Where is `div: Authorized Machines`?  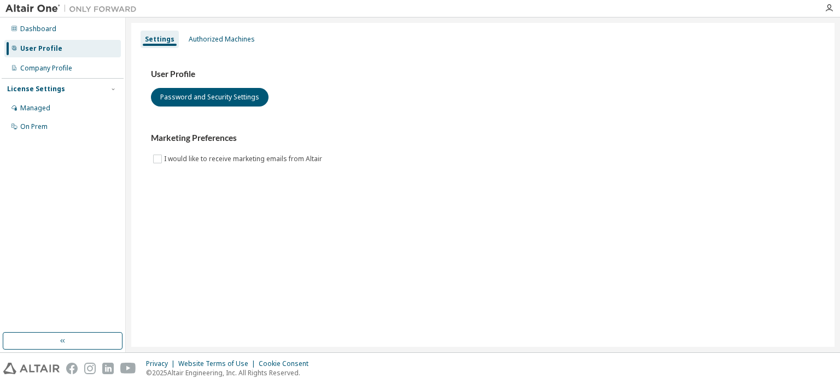 div: Authorized Machines is located at coordinates (222, 39).